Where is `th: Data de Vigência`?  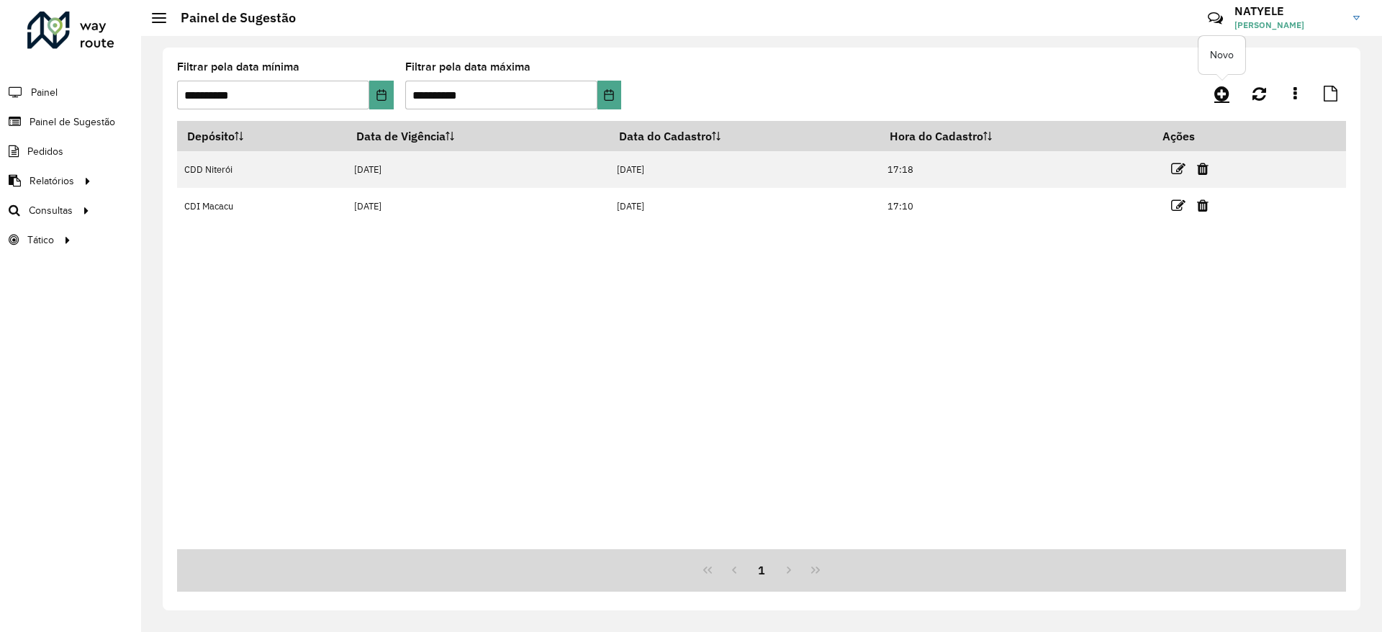 th: Data de Vigência is located at coordinates (477, 136).